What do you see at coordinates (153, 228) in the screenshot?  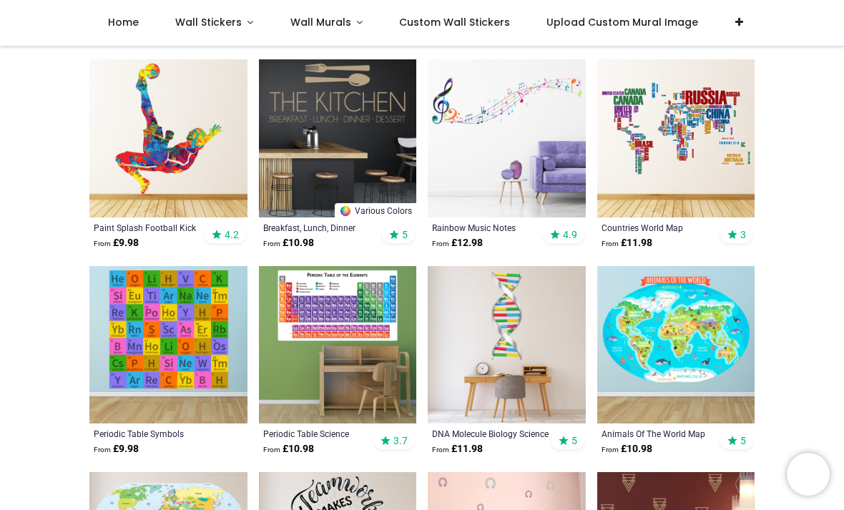 I see `a: Paint Splash Football Kick` at bounding box center [153, 228].